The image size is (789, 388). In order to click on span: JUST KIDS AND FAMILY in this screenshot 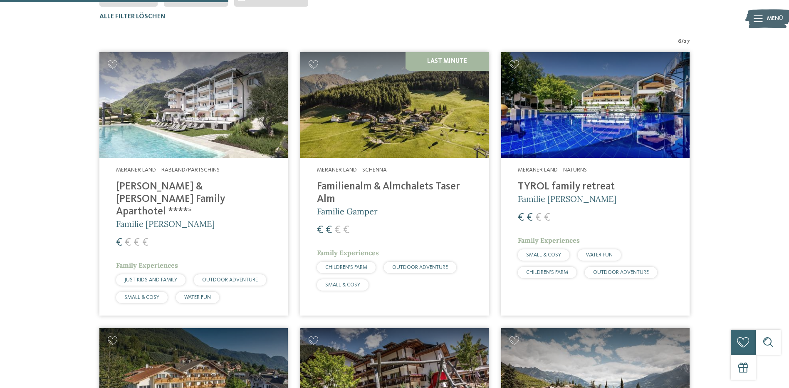, I will do `click(151, 279)`.